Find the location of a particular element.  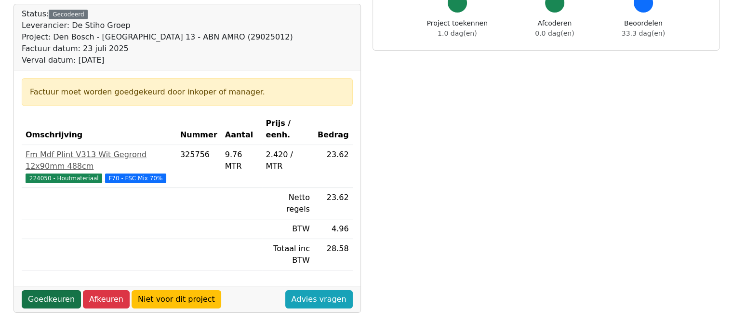

a: Goedkeuren is located at coordinates (51, 299).